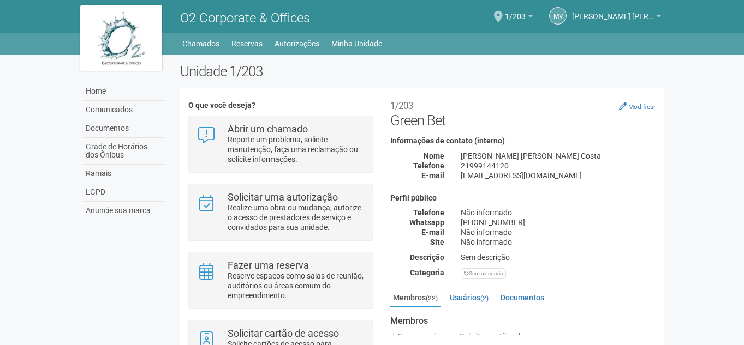 The height and width of the screenshot is (345, 744). I want to click on span: 1/203, so click(515, 11).